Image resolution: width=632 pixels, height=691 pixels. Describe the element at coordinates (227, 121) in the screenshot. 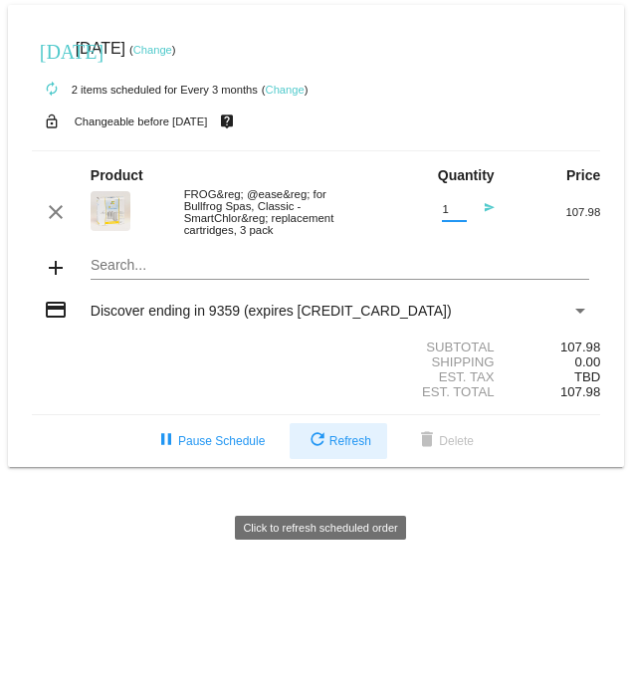

I see `mat-icon: live_help` at that location.